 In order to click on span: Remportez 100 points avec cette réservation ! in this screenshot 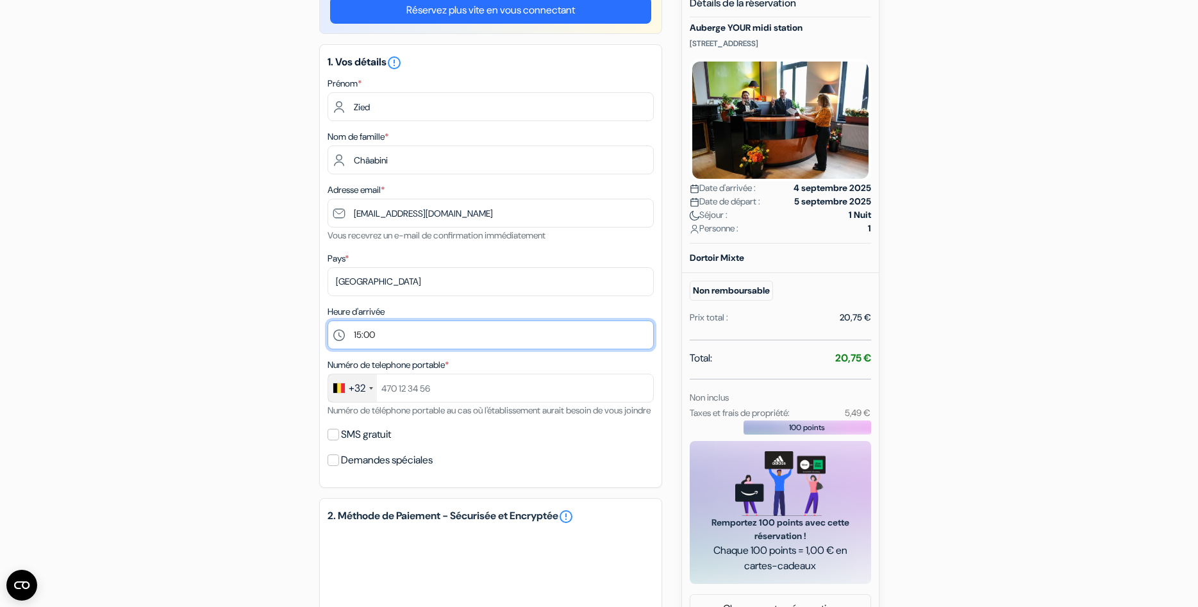, I will do `click(780, 529)`.